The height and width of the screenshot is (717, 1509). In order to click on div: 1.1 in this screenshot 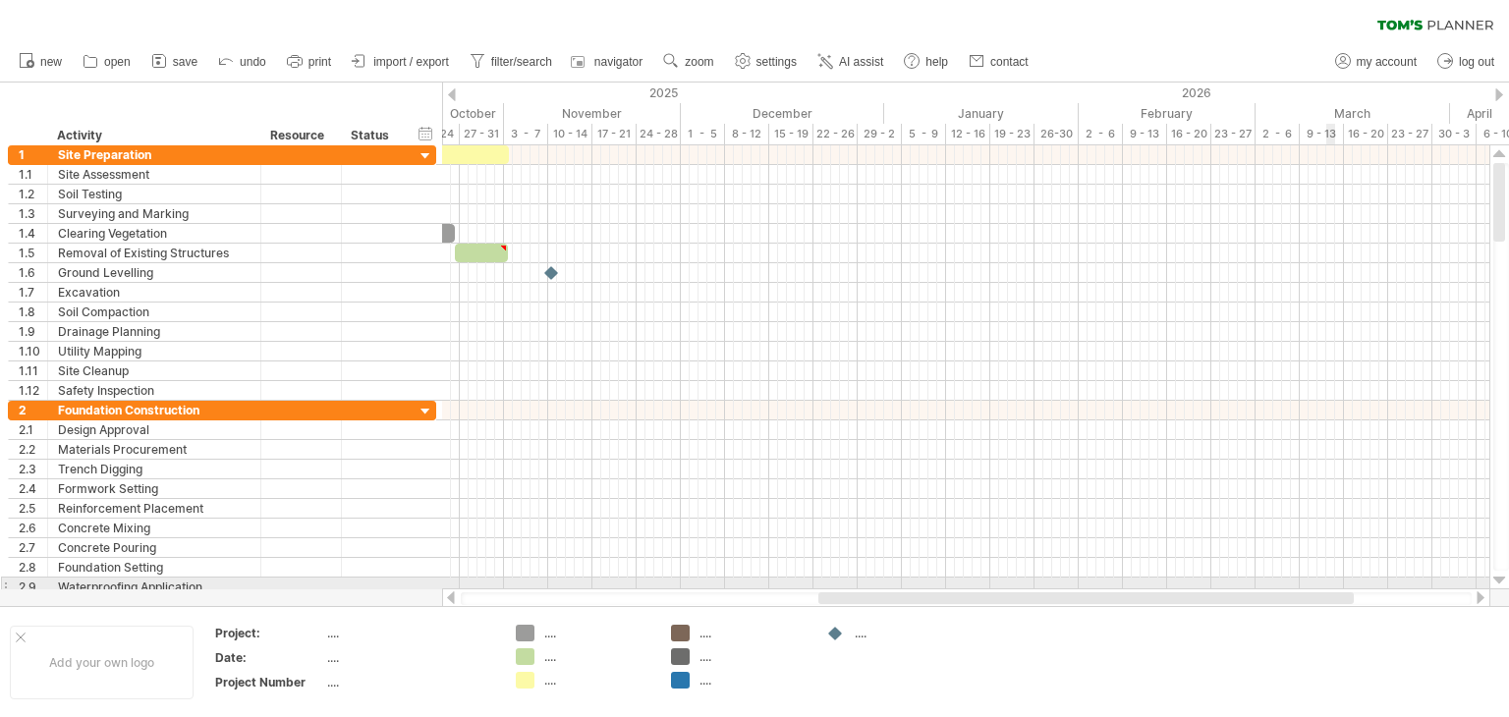, I will do `click(32, 174)`.